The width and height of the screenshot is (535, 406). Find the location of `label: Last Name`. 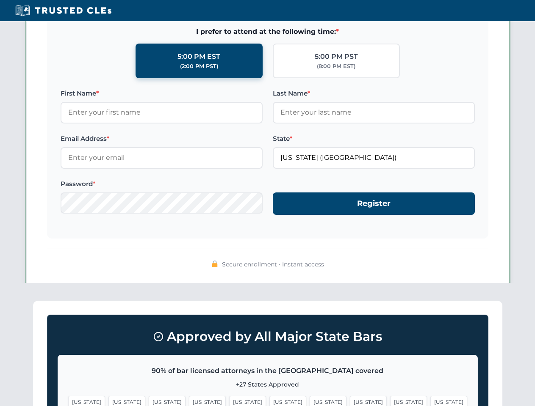

label: Last Name is located at coordinates (373, 94).